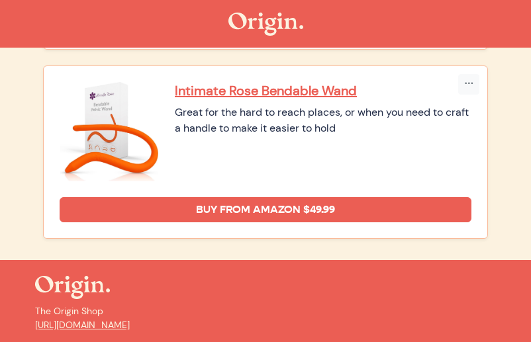 Image resolution: width=531 pixels, height=342 pixels. Describe the element at coordinates (266, 210) in the screenshot. I see `a: Buy from Amazon $49.99` at that location.